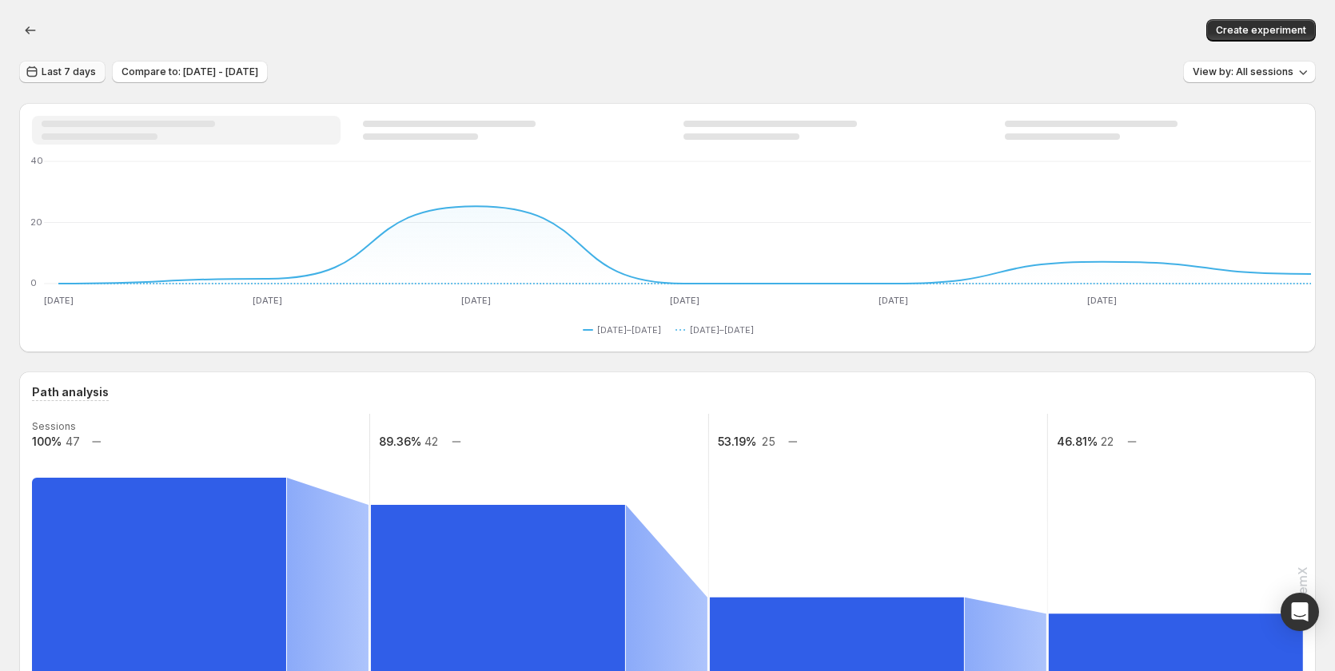  Describe the element at coordinates (1249, 72) in the screenshot. I see `button: View by: All sessions` at that location.